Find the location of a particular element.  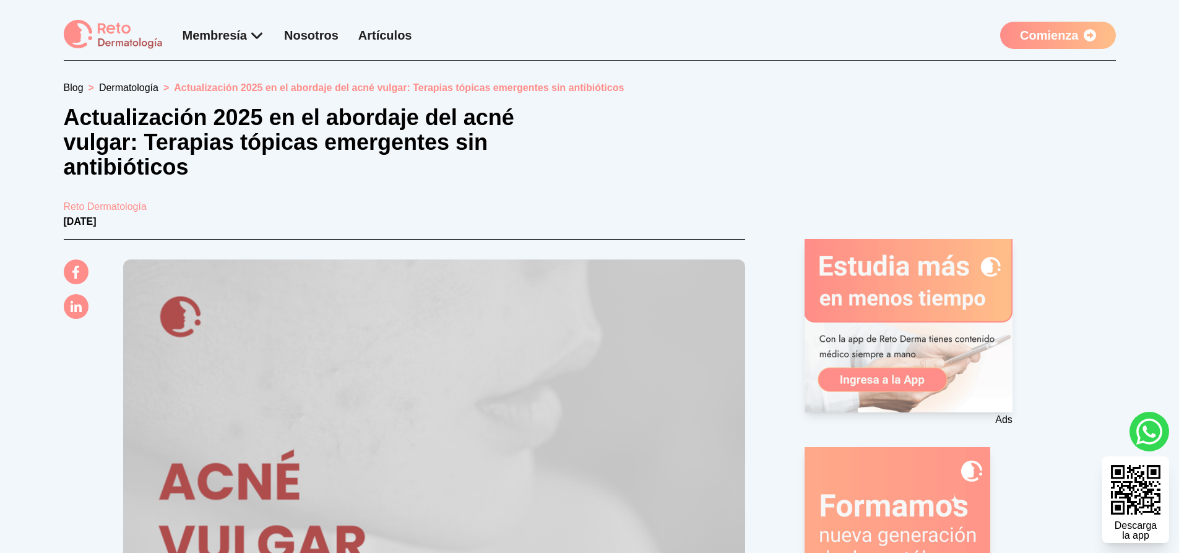

a: Comienza is located at coordinates (1058, 35).